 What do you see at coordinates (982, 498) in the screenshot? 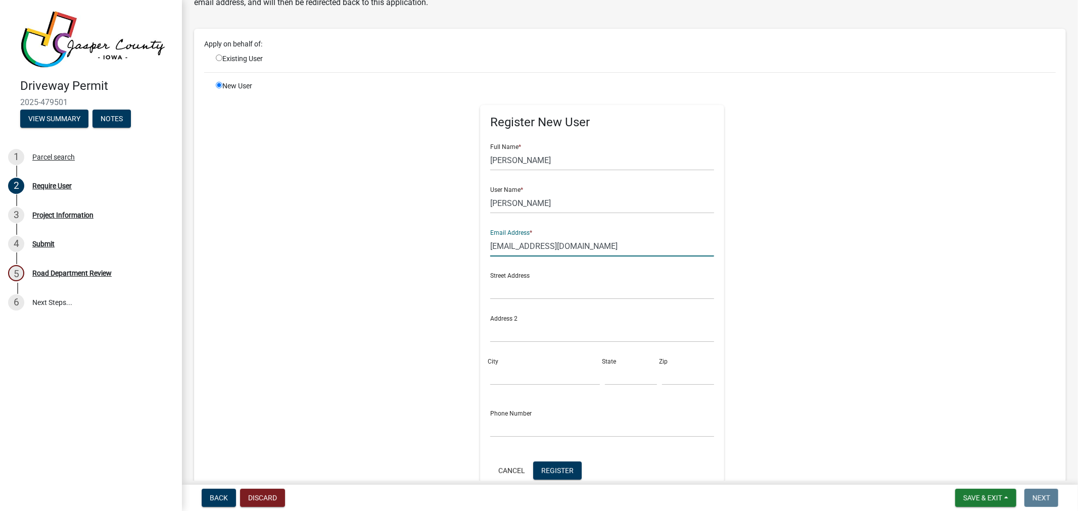
I see `span: Save & Exit` at bounding box center [982, 498].